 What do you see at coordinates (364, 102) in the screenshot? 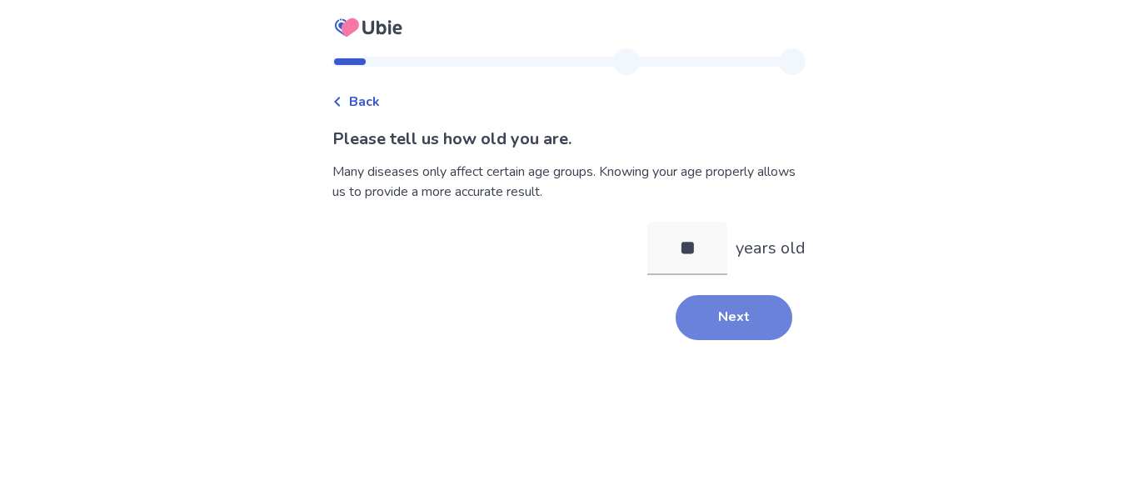
I see `span: Back` at bounding box center [364, 102].